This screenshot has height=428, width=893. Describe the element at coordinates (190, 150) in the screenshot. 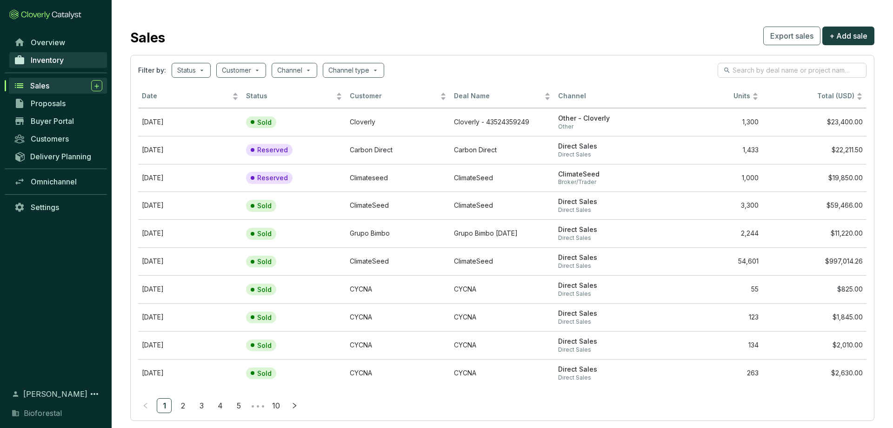

I see `td: Apr 01 2025` at that location.